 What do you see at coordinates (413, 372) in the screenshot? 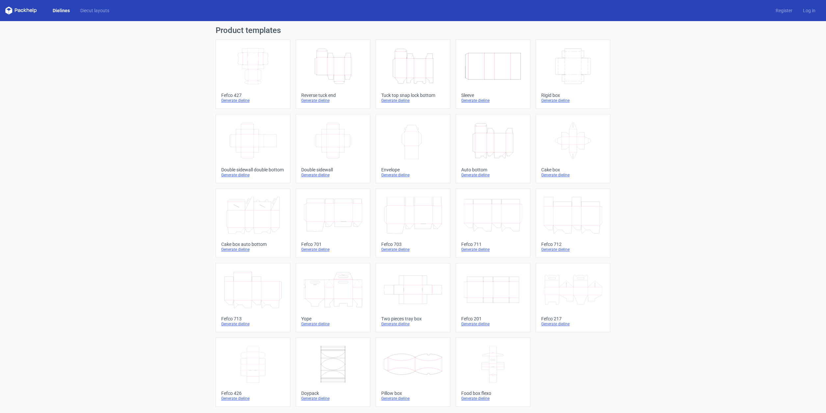
I see `a: Pillow boxGenerate dieline` at bounding box center [413, 372].